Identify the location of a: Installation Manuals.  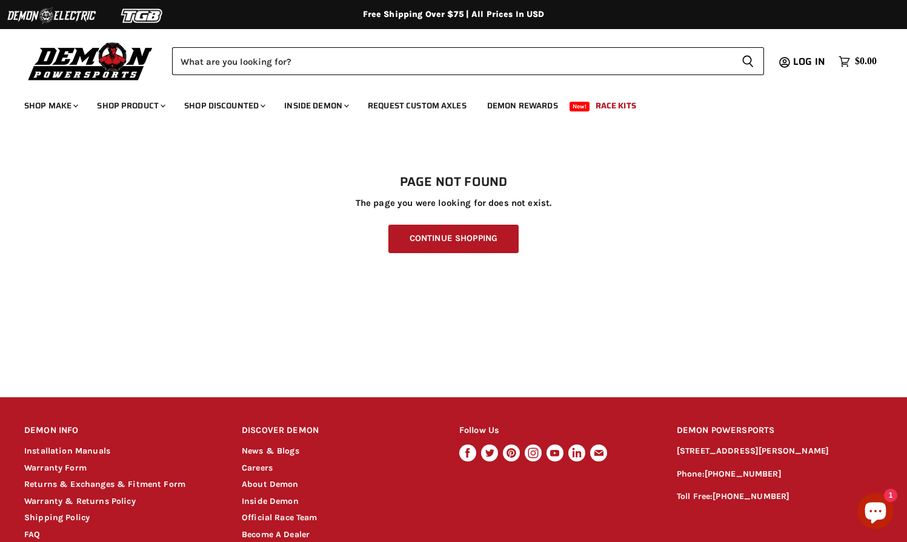
(67, 451).